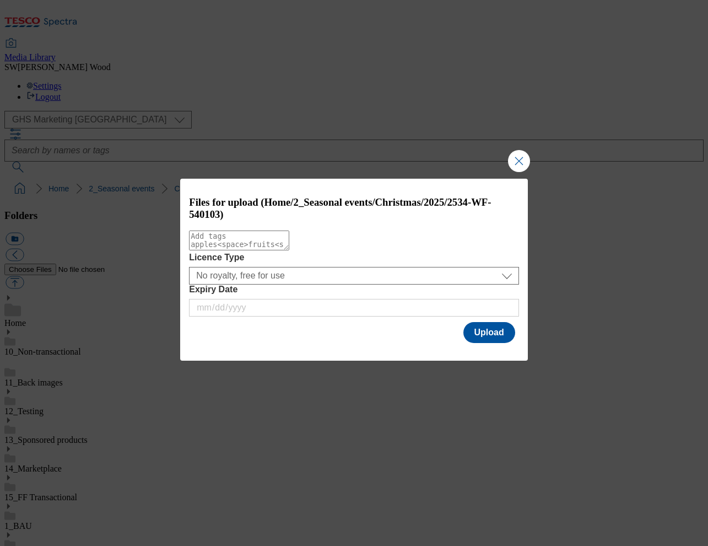 This screenshot has height=546, width=708. I want to click on div: Modal, so click(354, 270).